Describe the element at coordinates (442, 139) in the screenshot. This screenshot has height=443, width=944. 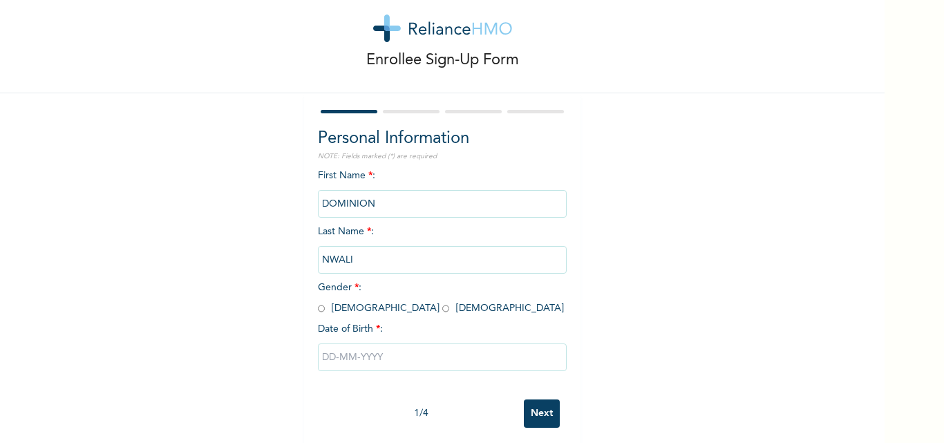
I see `h2: Personal Information` at that location.